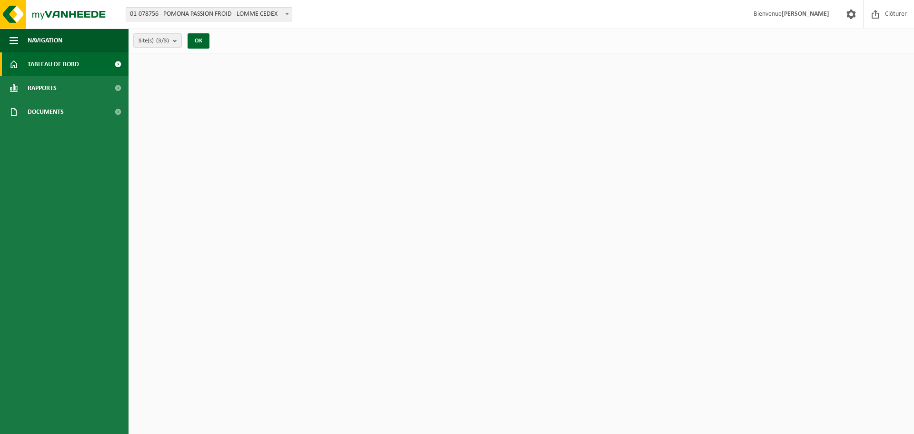  What do you see at coordinates (162, 40) in the screenshot?
I see `count: (3/3)` at bounding box center [162, 40].